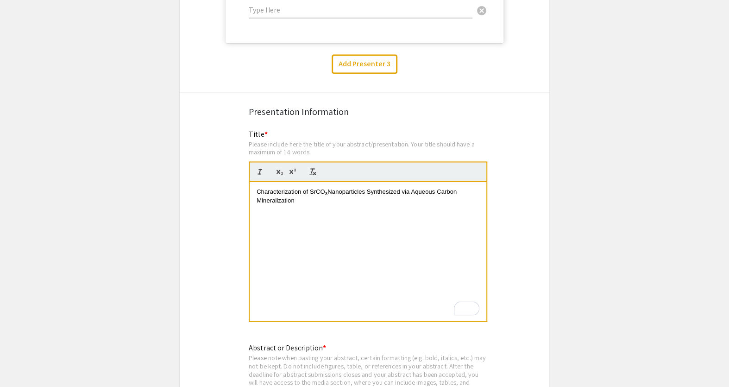 The width and height of the screenshot is (729, 387). I want to click on div: To enrich screen reader interactions, please activate Accessibility in Grammarly extension settings, so click(368, 251).